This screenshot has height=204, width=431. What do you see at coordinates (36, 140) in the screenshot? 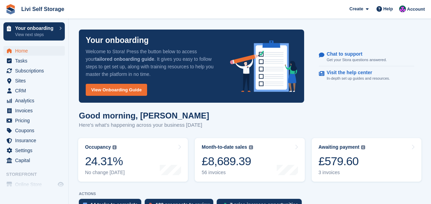
I see `span: Insurance` at bounding box center [36, 140].